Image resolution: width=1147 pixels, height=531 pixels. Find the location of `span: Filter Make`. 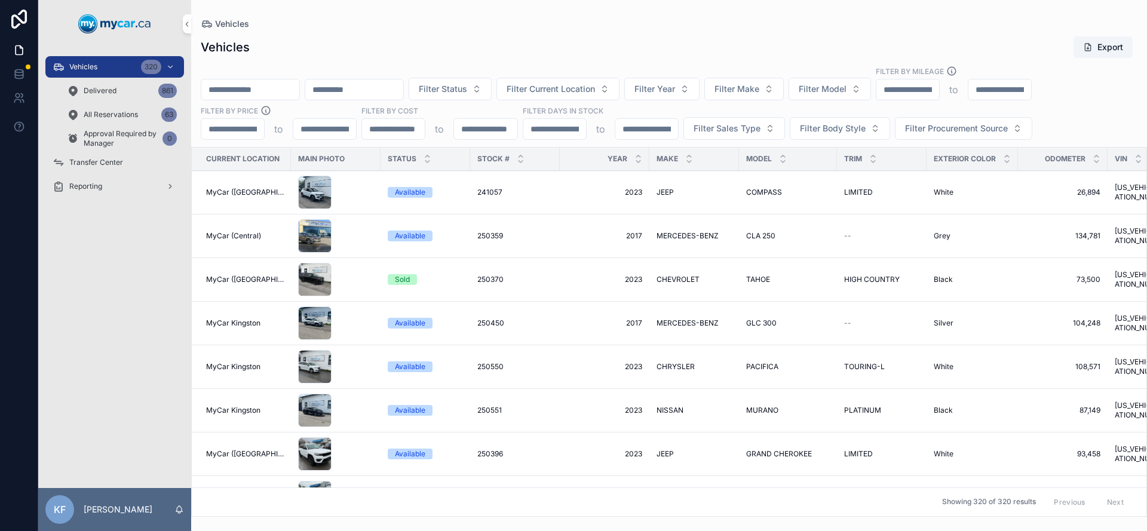

span: Filter Make is located at coordinates (737, 89).